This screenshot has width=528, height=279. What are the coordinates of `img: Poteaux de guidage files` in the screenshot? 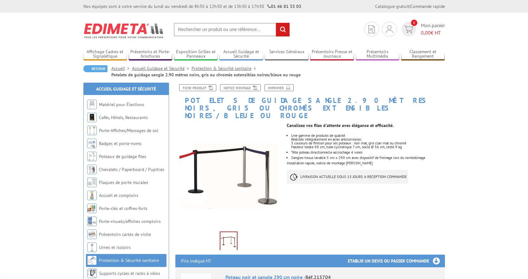 It's located at (92, 157).